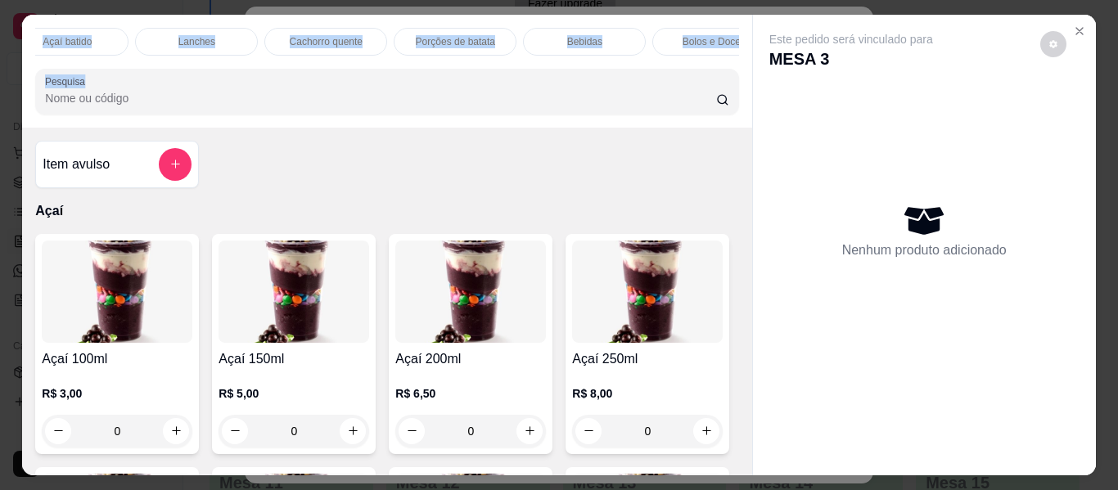  What do you see at coordinates (294, 359) in the screenshot?
I see `h4: Açaí 150ml` at bounding box center [294, 359].